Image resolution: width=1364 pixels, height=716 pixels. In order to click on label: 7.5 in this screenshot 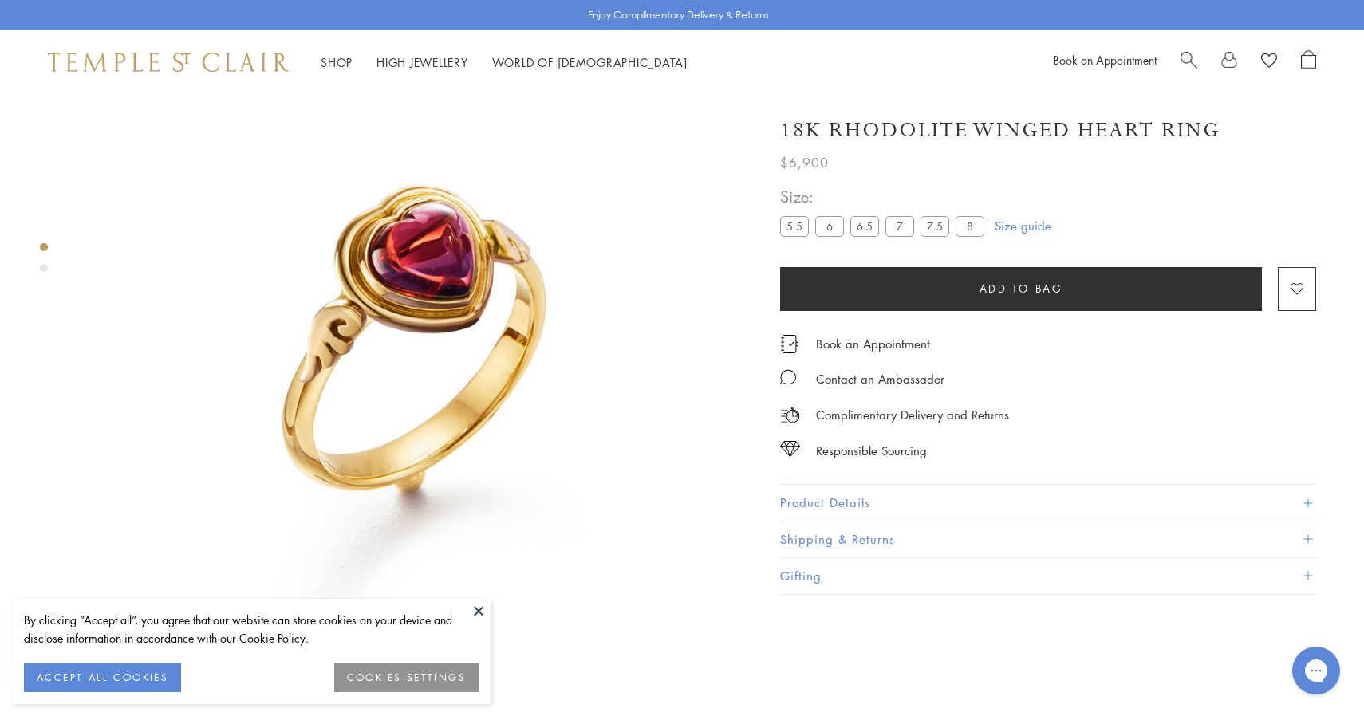, I will do `click(935, 226)`.